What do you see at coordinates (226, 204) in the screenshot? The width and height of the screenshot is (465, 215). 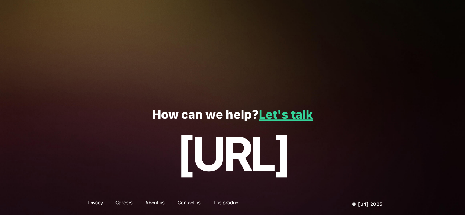 I see `a: The product` at bounding box center [226, 204].